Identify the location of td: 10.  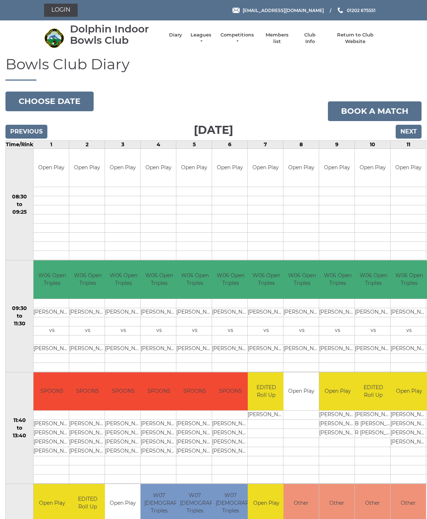
(373, 144).